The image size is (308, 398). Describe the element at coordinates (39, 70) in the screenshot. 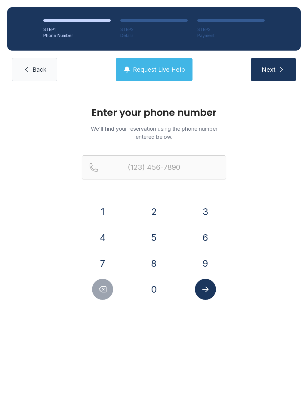

I see `span: Back` at that location.